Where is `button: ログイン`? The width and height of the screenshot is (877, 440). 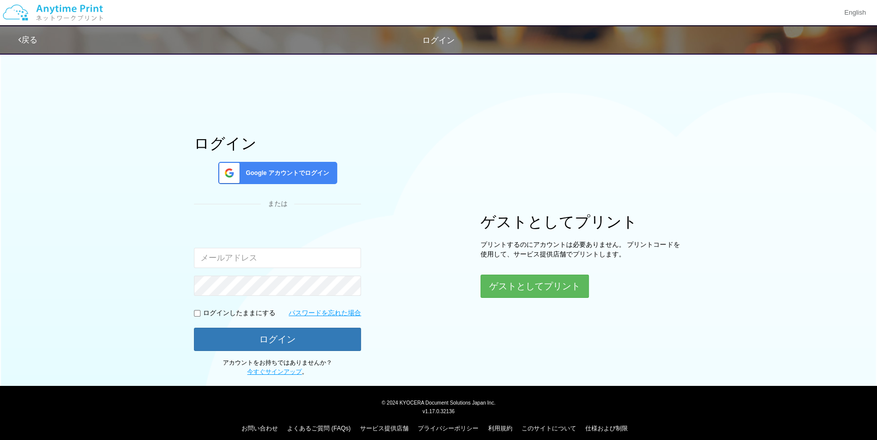
button: ログイン is located at coordinates (277, 340).